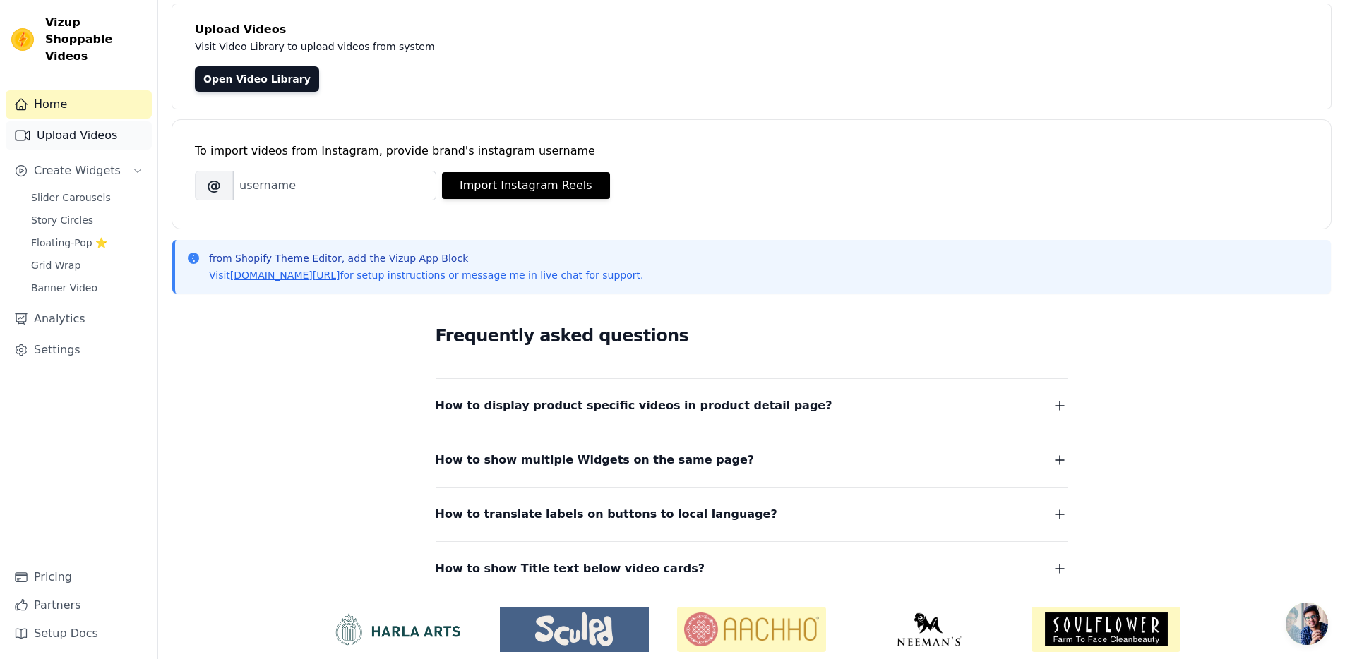 This screenshot has height=659, width=1345. Describe the element at coordinates (751, 151) in the screenshot. I see `div: To import videos from Instagram, provide brand's instagram username` at that location.